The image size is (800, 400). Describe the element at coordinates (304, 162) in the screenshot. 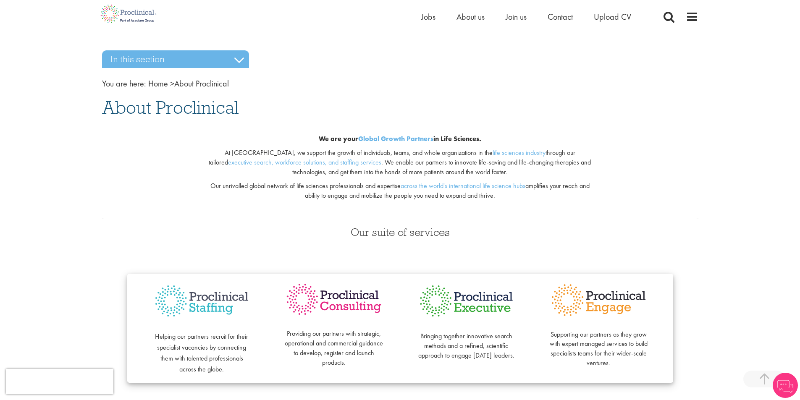

I see `a: executive search, workforce solutions, and staffing services` at that location.